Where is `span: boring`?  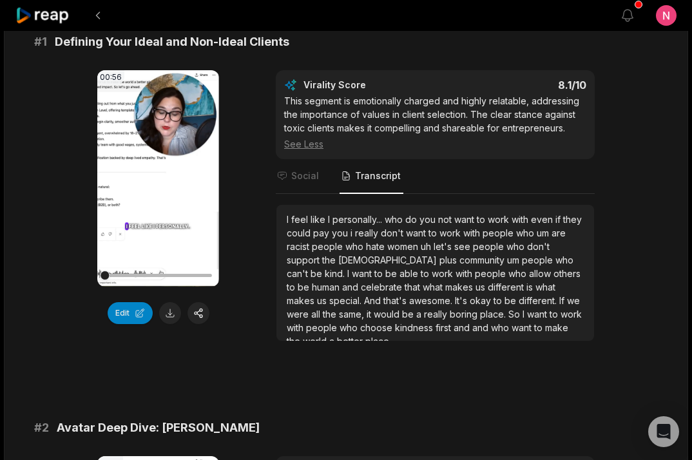
span: boring is located at coordinates (464, 314).